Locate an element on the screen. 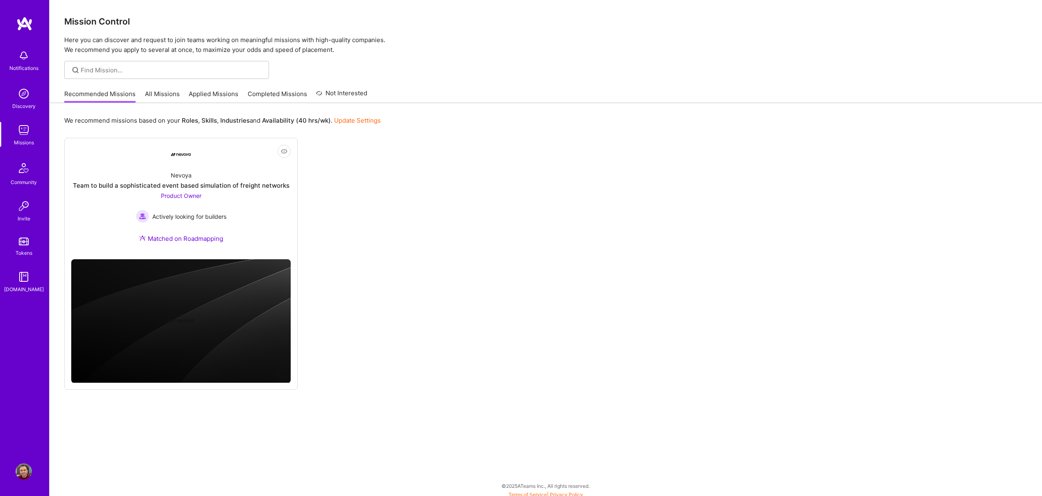 This screenshot has width=1042, height=496. img: guide book is located at coordinates (24, 277).